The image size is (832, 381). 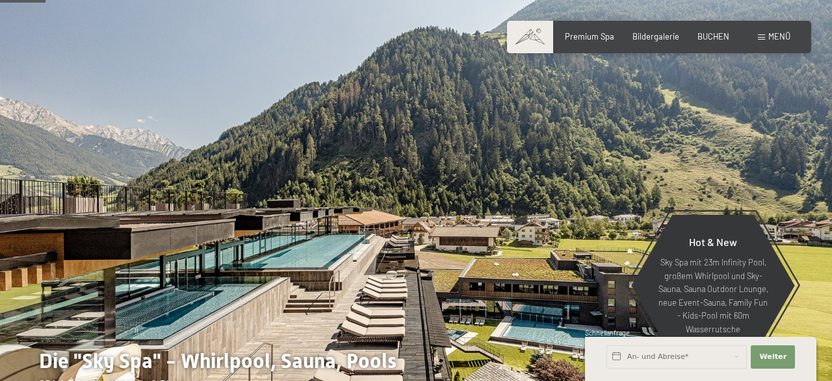 What do you see at coordinates (773, 357) in the screenshot?
I see `button: Weiter` at bounding box center [773, 357].